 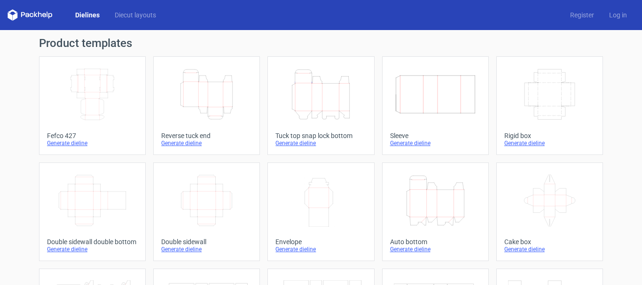 I want to click on div: Double sidewall double bottom, so click(x=92, y=242).